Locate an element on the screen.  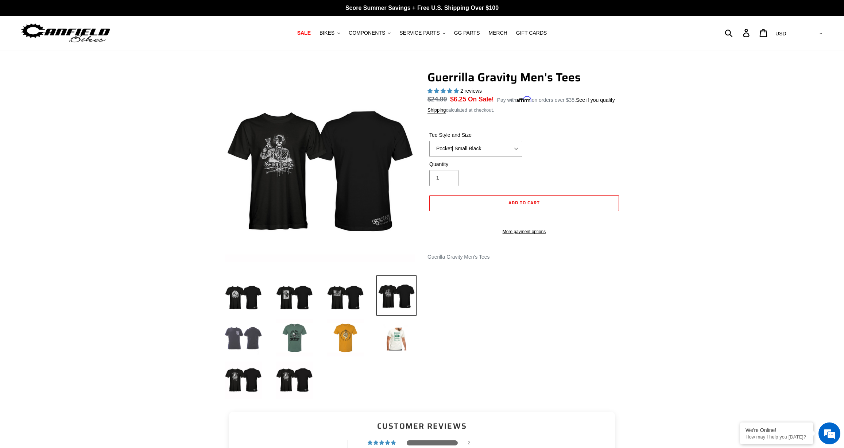
span: 5.00 stars is located at coordinates (444, 91).